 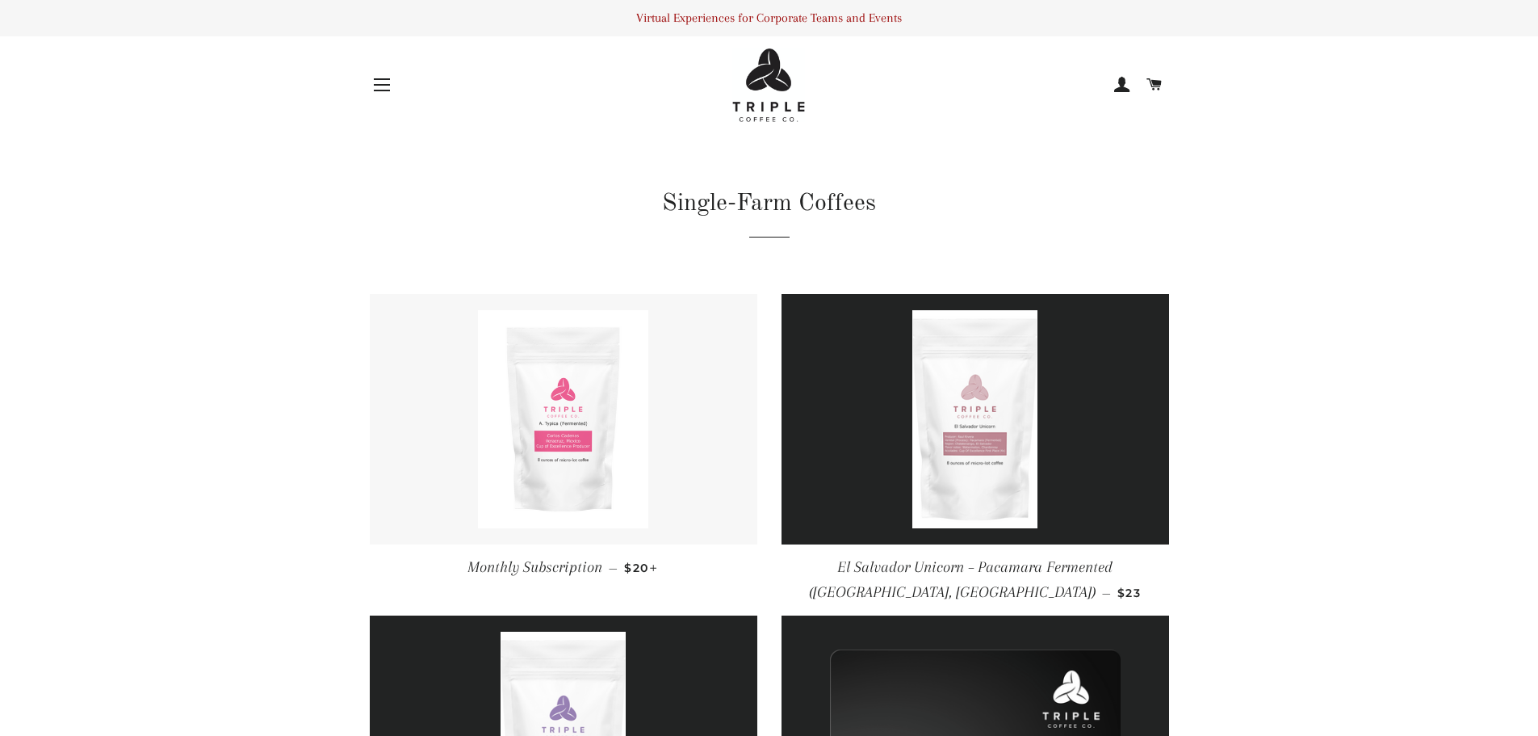 What do you see at coordinates (641, 568) in the screenshot?
I see `span: $20` at bounding box center [641, 568].